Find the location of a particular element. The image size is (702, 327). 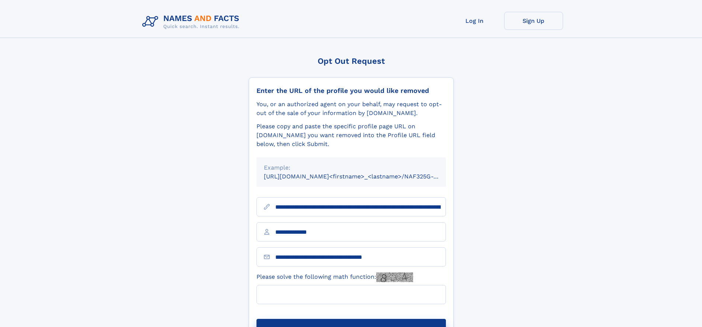

label: Please solve the following math function: is located at coordinates (335, 277).